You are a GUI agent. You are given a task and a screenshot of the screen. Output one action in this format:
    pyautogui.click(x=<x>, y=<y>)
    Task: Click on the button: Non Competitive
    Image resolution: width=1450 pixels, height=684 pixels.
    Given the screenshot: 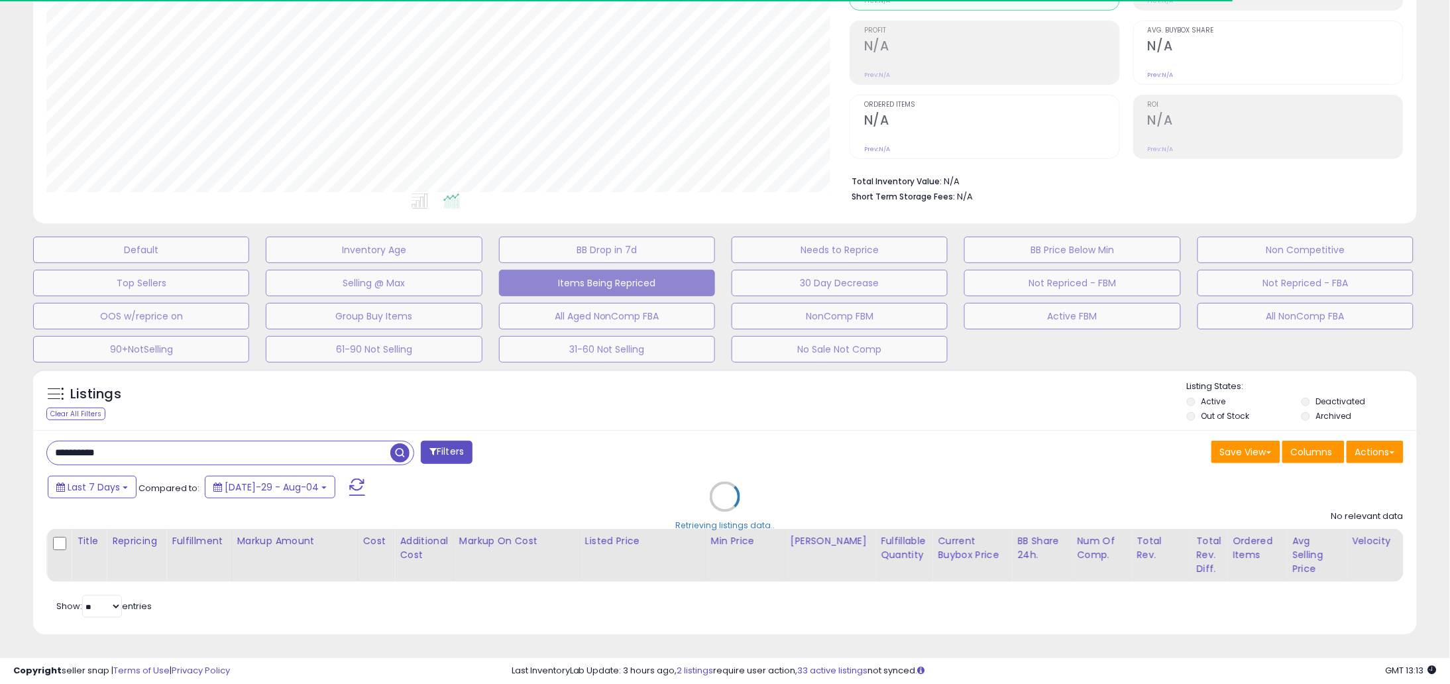 What is the action you would take?
    pyautogui.click(x=1305, y=250)
    